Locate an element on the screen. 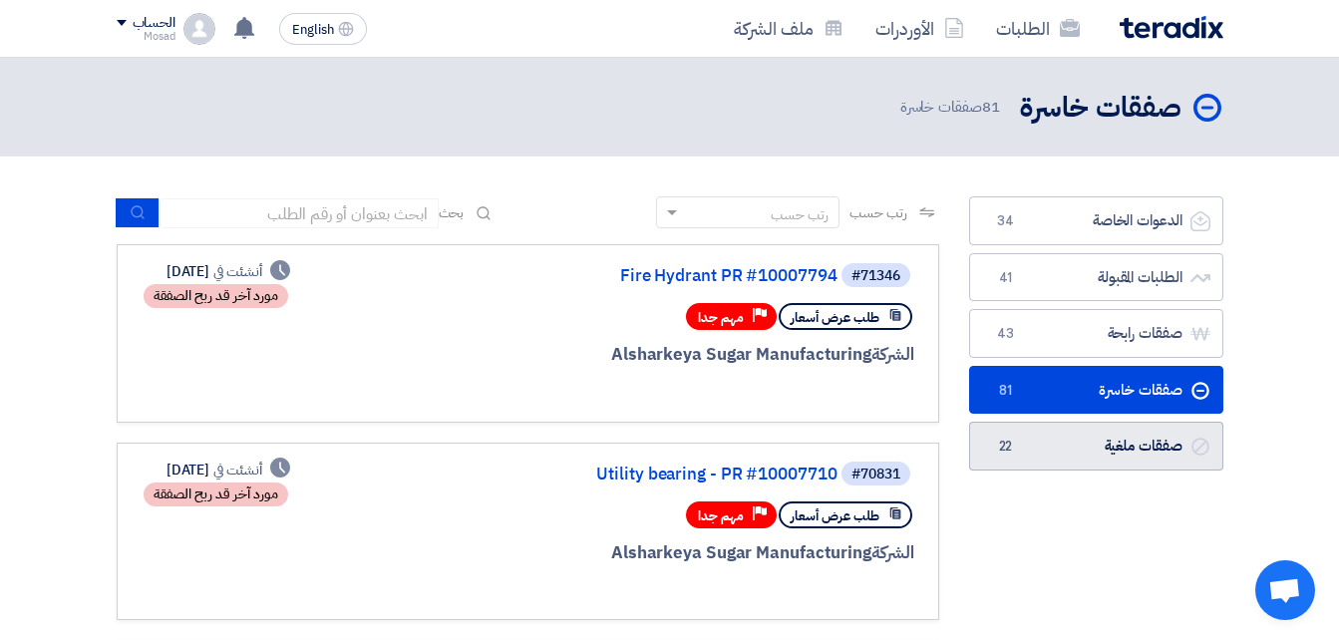  img: profile_test.png is located at coordinates (199, 29).